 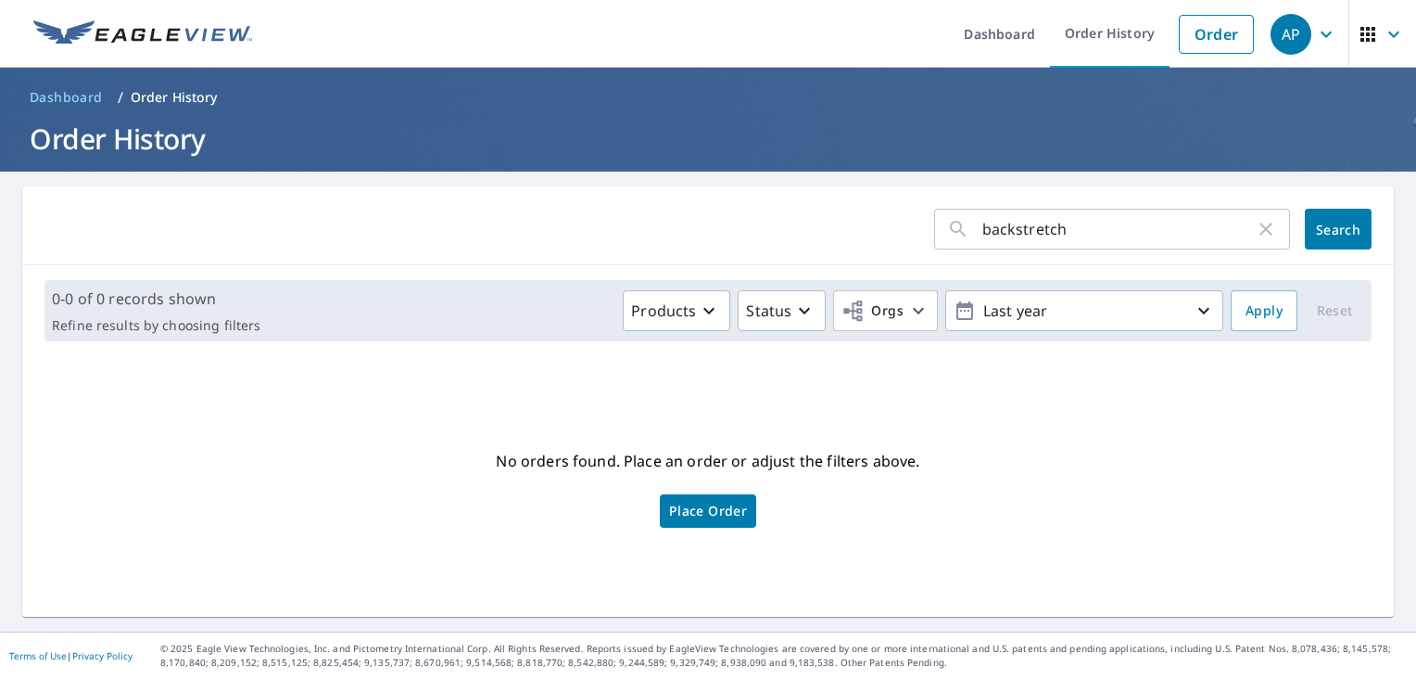 What do you see at coordinates (174, 97) in the screenshot?
I see `p: Order History` at bounding box center [174, 97].